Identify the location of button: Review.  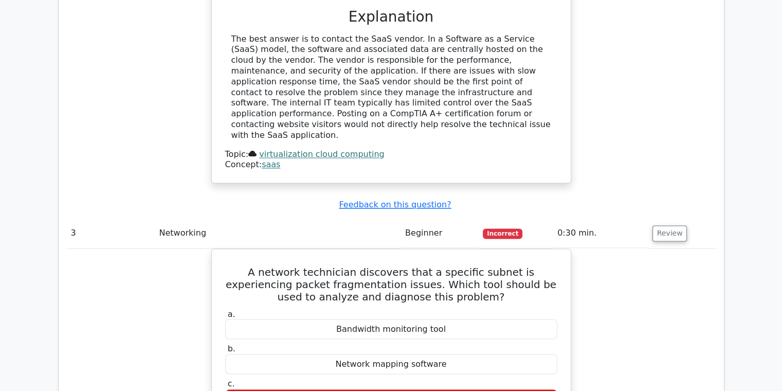
(670, 233).